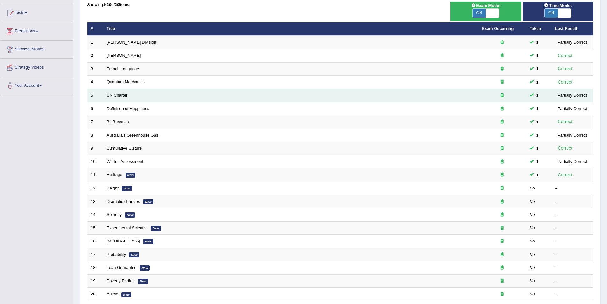 The width and height of the screenshot is (607, 304). I want to click on td: 17, so click(95, 254).